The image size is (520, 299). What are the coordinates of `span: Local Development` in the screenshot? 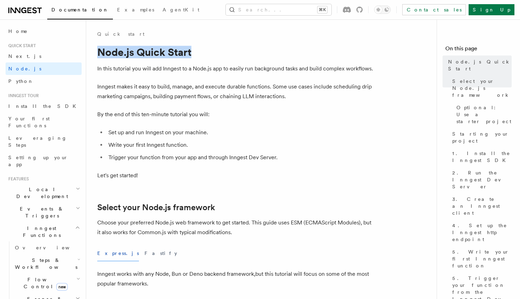 It's located at (41, 193).